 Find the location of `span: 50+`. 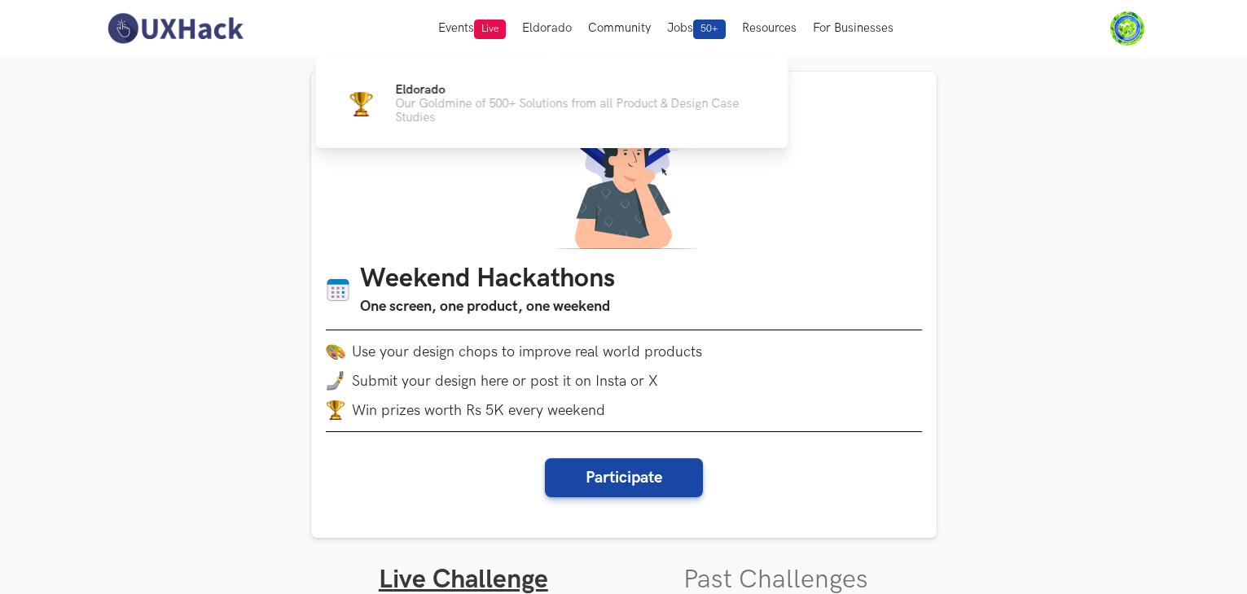

span: 50+ is located at coordinates (709, 29).